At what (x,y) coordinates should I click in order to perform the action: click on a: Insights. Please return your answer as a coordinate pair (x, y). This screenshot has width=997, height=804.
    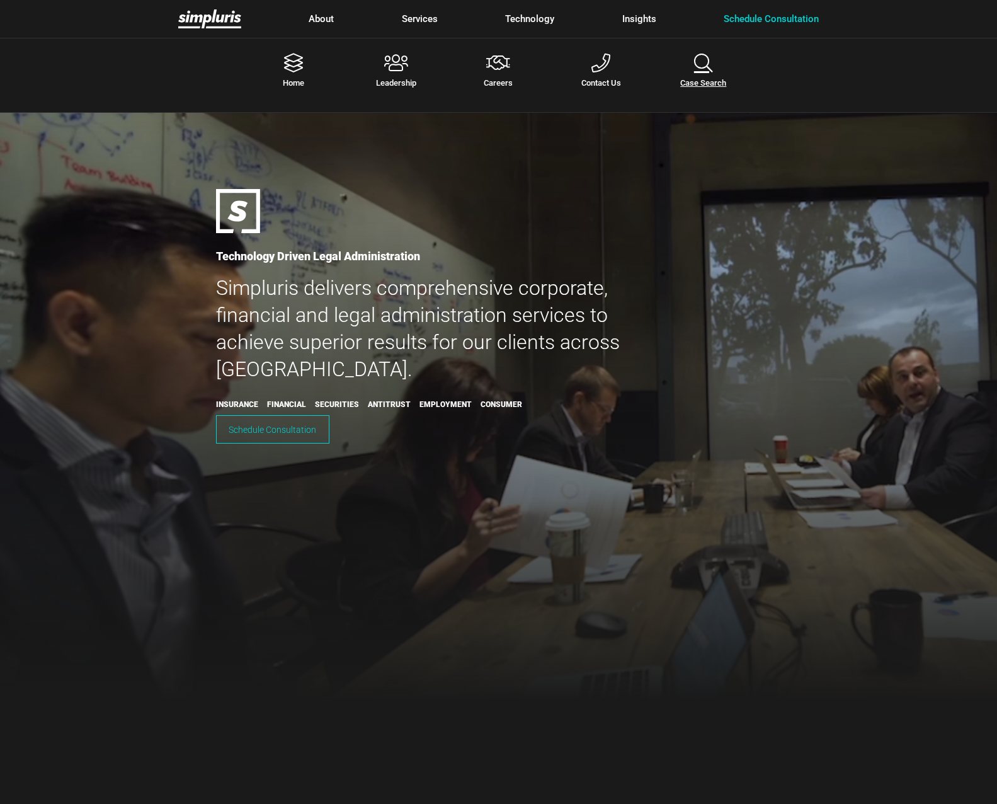
    Looking at the image, I should click on (639, 19).